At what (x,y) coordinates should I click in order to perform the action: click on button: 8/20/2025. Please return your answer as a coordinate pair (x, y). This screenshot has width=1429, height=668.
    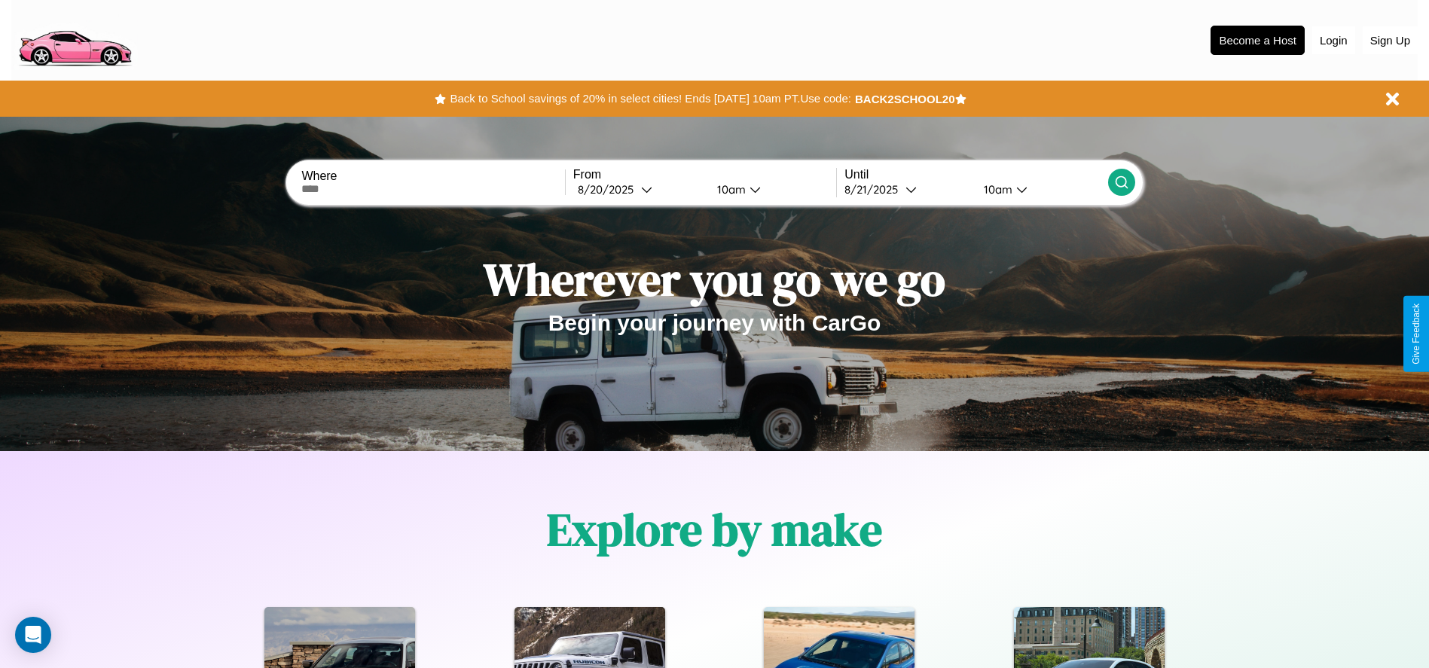
    Looking at the image, I should click on (639, 189).